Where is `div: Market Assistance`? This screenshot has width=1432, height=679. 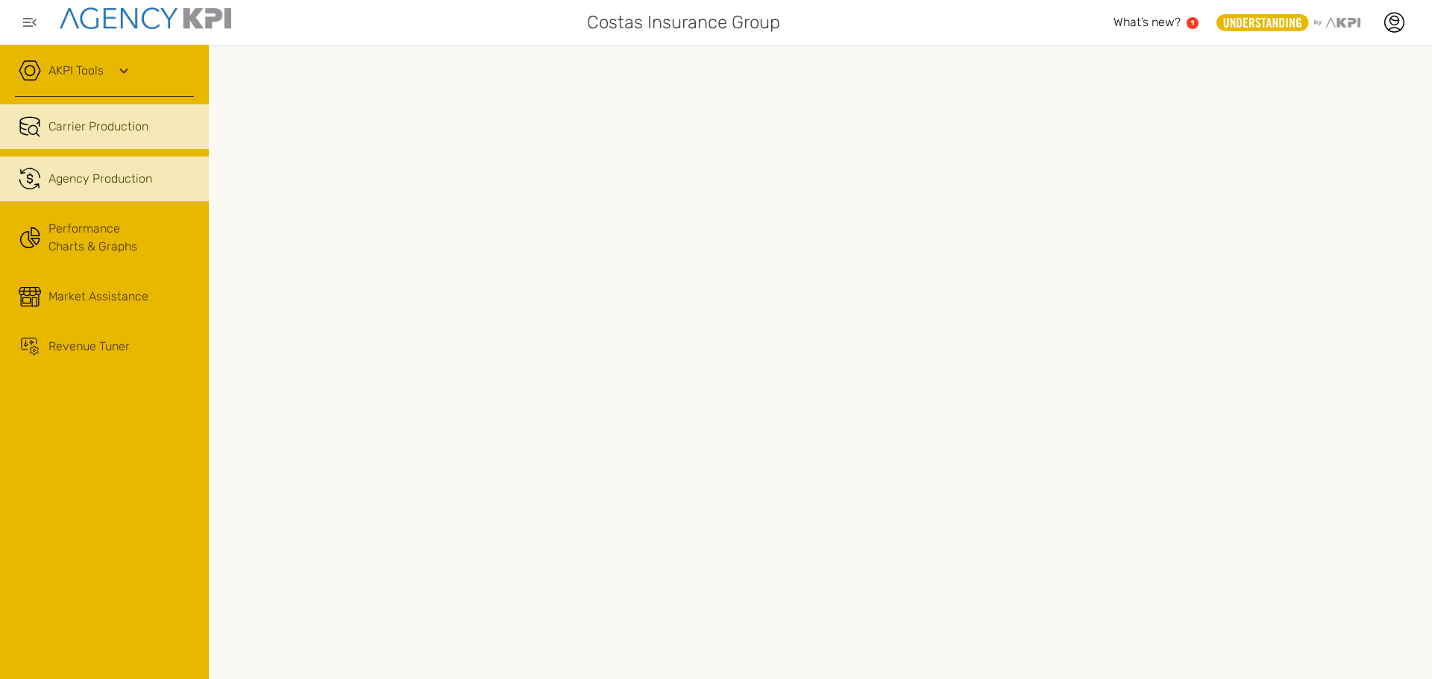
div: Market Assistance is located at coordinates (98, 297).